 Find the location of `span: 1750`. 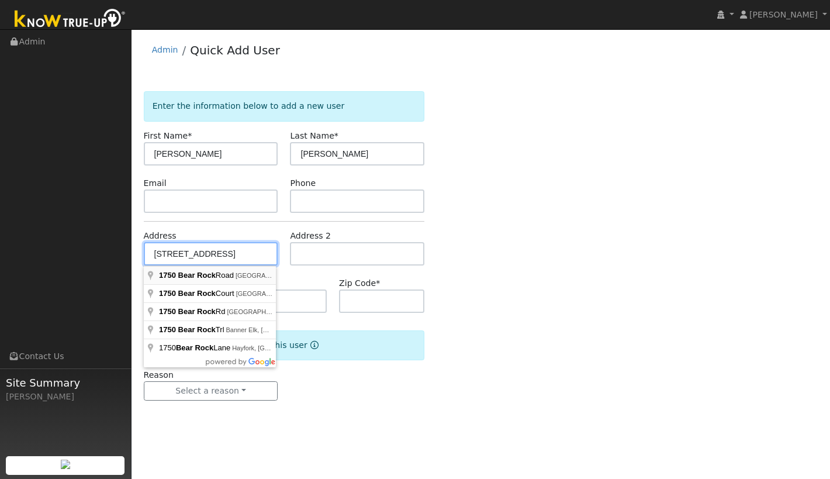

span: 1750 is located at coordinates (167, 275).